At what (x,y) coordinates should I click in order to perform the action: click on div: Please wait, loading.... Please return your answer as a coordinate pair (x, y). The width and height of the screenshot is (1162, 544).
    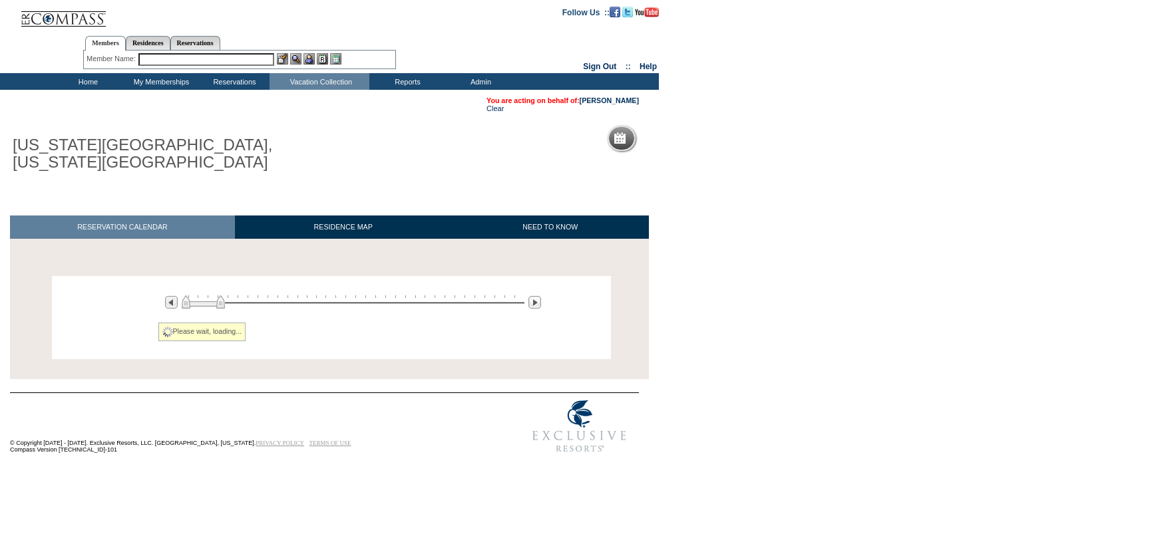
    Looking at the image, I should click on (202, 332).